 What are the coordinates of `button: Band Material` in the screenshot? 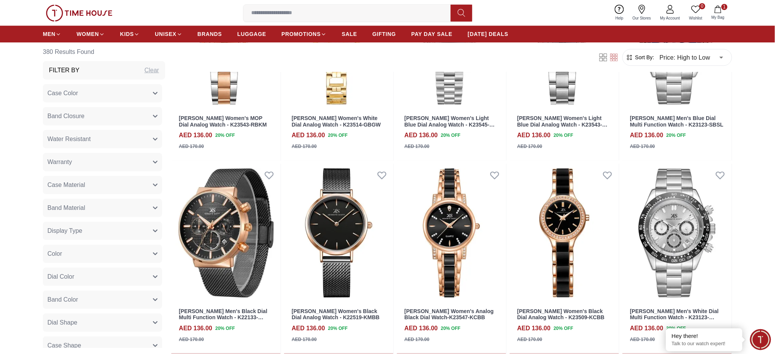 It's located at (102, 208).